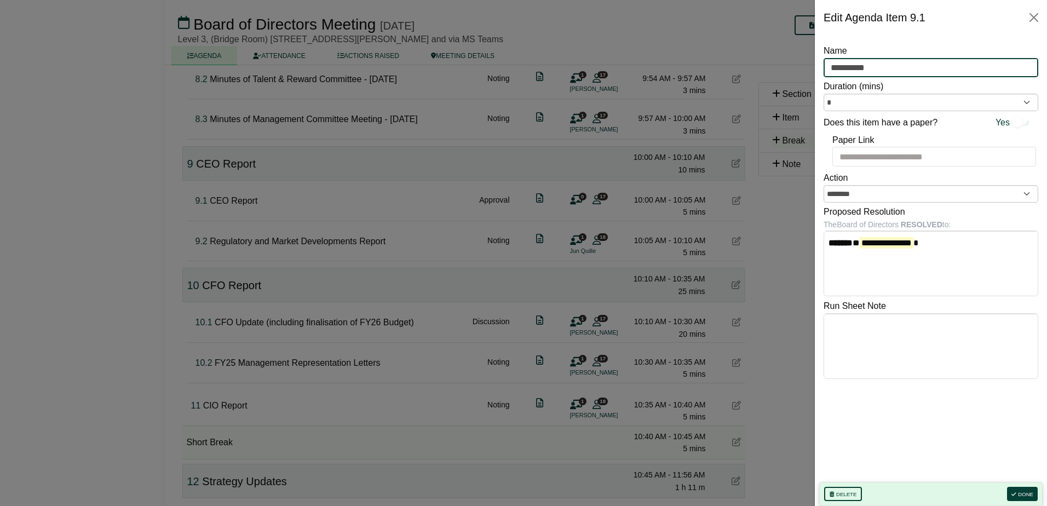 The height and width of the screenshot is (506, 1047). What do you see at coordinates (1003, 123) in the screenshot?
I see `span: Yes` at bounding box center [1003, 123].